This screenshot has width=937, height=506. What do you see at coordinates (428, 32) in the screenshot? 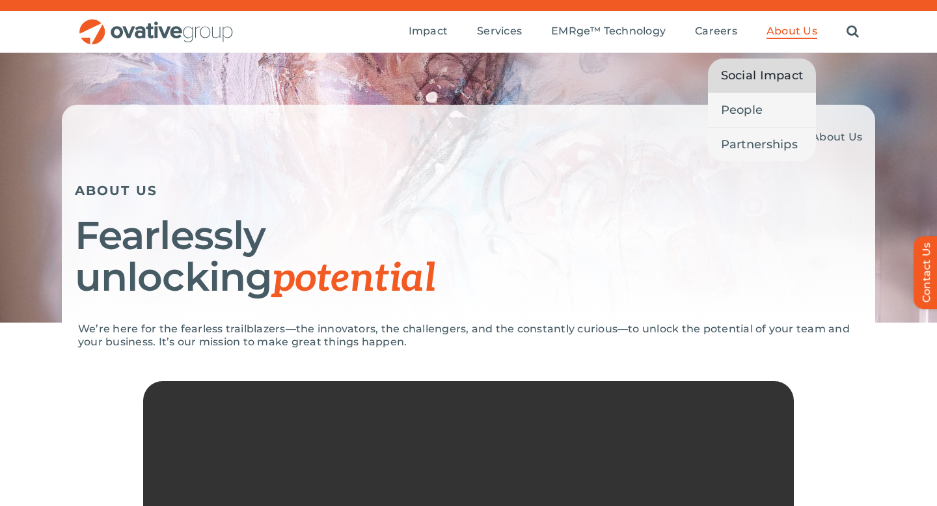
I see `a: Impact` at bounding box center [428, 32].